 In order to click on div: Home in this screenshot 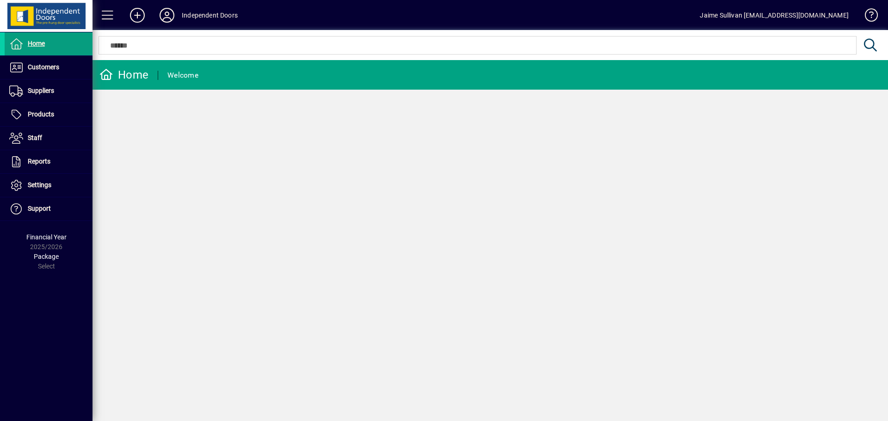, I will do `click(124, 75)`.